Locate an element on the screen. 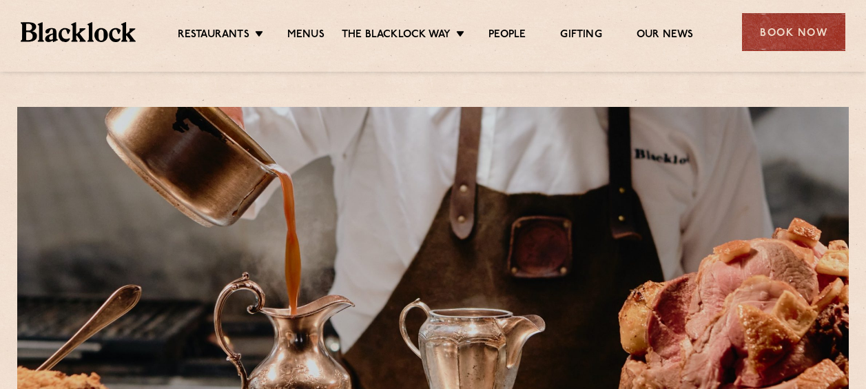 The image size is (866, 389). a: Our News is located at coordinates (665, 36).